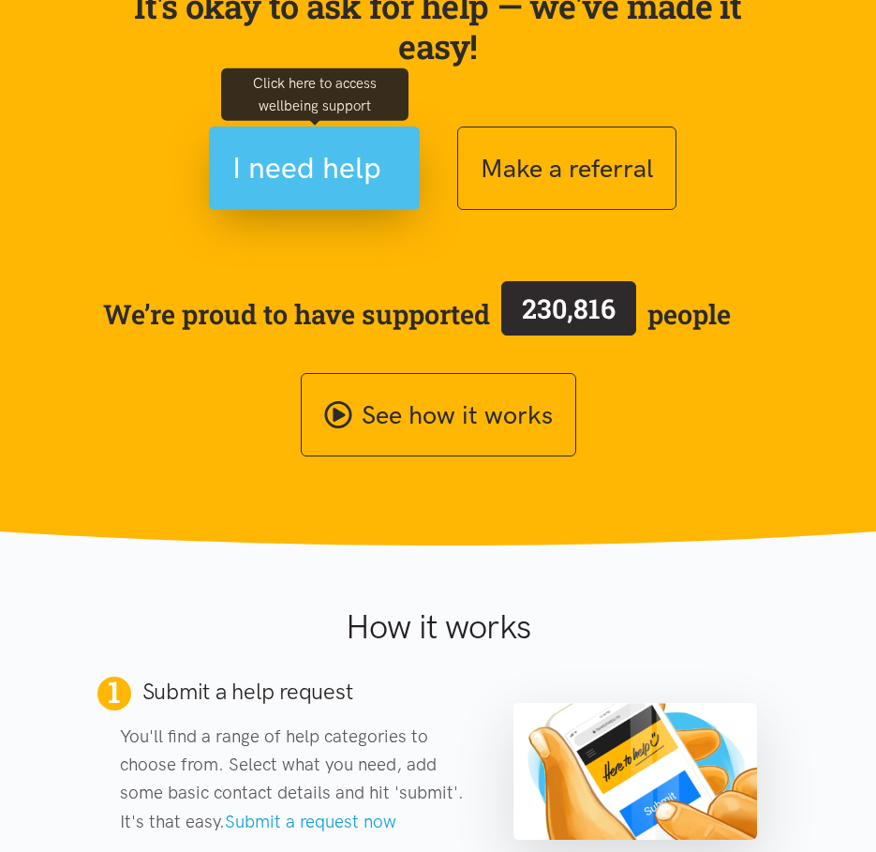 This screenshot has width=876, height=852. What do you see at coordinates (438, 626) in the screenshot?
I see `h1: How it works` at bounding box center [438, 626].